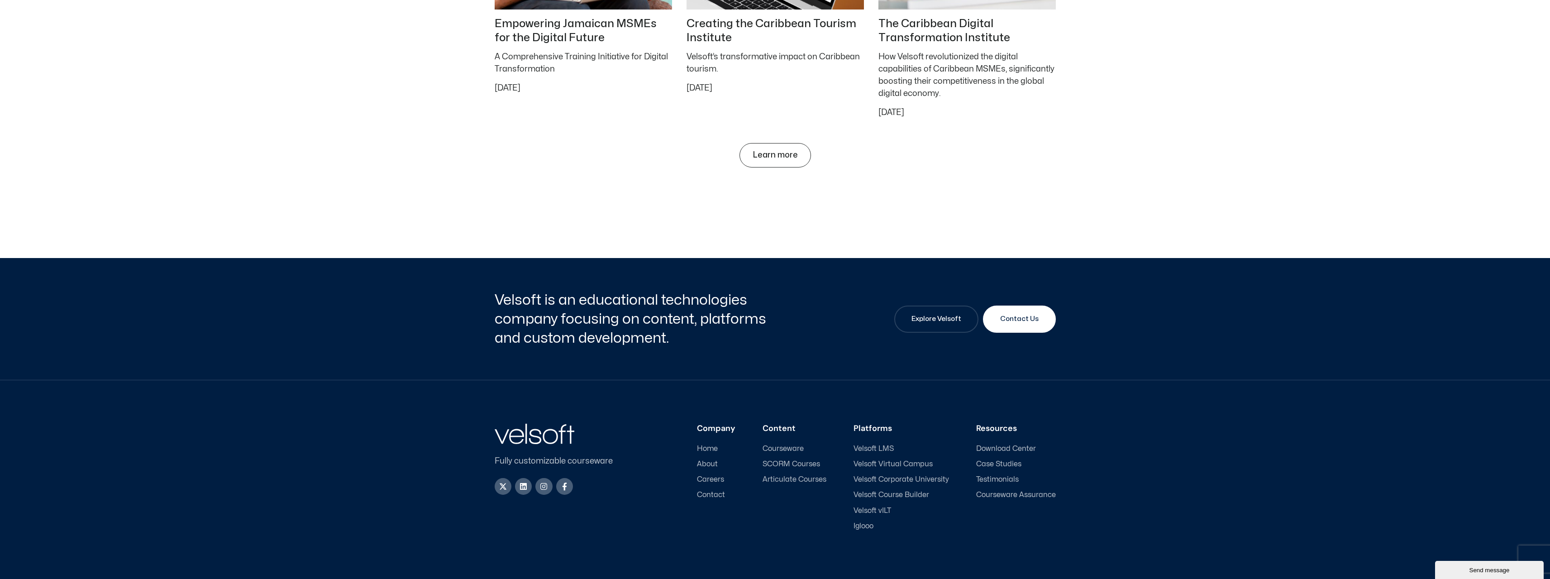 This screenshot has width=1550, height=579. What do you see at coordinates (791, 464) in the screenshot?
I see `span: SCORM Courses` at bounding box center [791, 464].